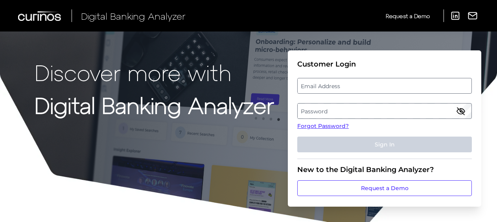  I want to click on img: Curinos, so click(40, 16).